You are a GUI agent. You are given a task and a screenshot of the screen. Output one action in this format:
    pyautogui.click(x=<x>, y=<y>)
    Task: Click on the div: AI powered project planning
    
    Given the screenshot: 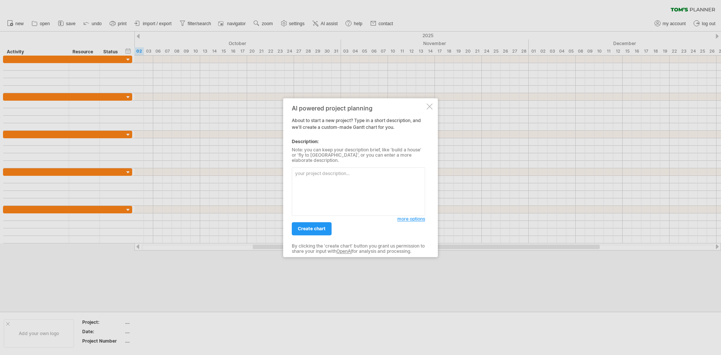 What is the action you would take?
    pyautogui.click(x=358, y=108)
    